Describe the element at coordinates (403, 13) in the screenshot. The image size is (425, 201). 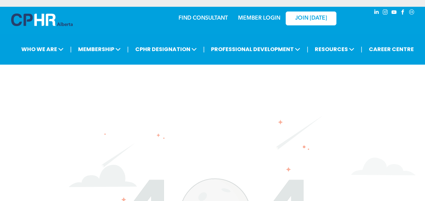
I see `a: facebook` at that location.